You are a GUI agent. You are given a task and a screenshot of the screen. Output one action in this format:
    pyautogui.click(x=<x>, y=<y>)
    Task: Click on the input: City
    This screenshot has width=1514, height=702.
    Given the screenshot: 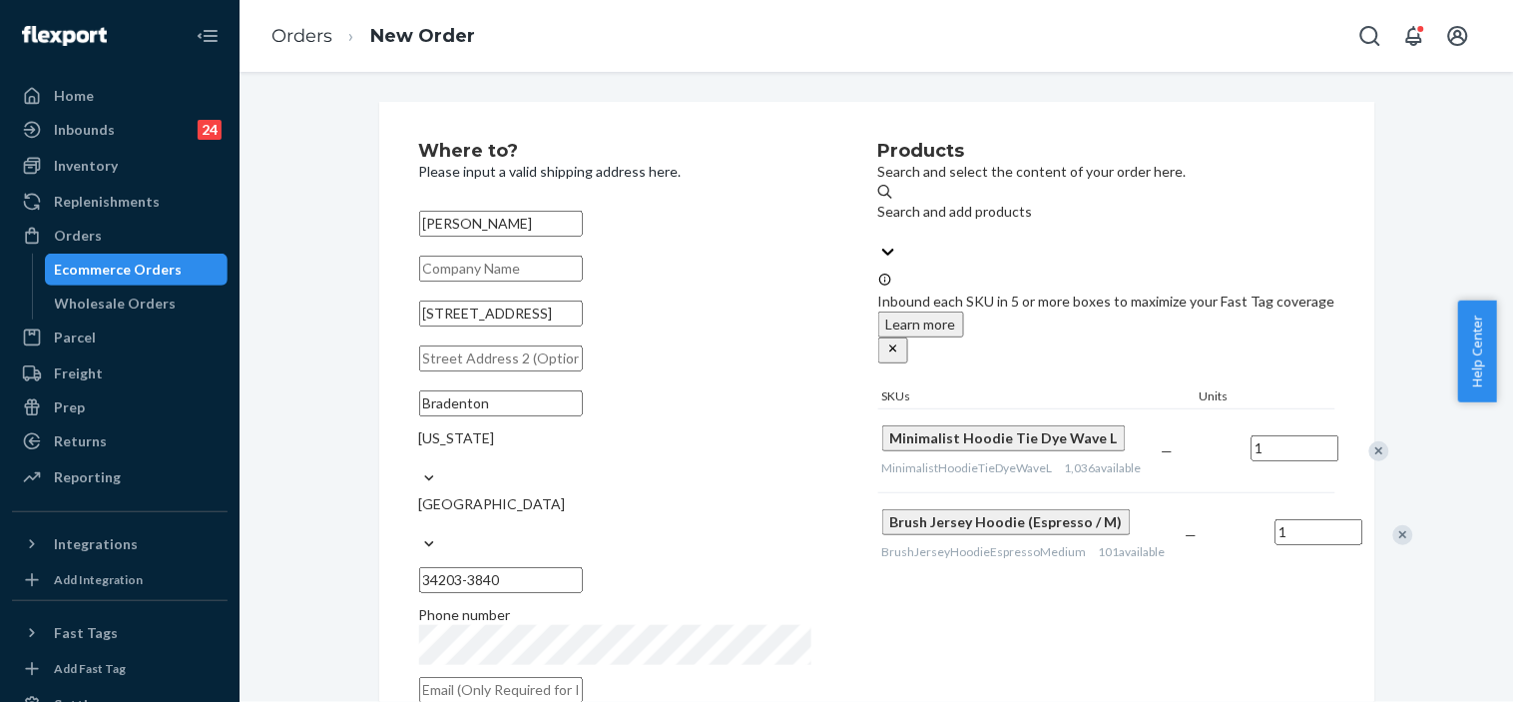 What is the action you would take?
    pyautogui.click(x=501, y=403)
    